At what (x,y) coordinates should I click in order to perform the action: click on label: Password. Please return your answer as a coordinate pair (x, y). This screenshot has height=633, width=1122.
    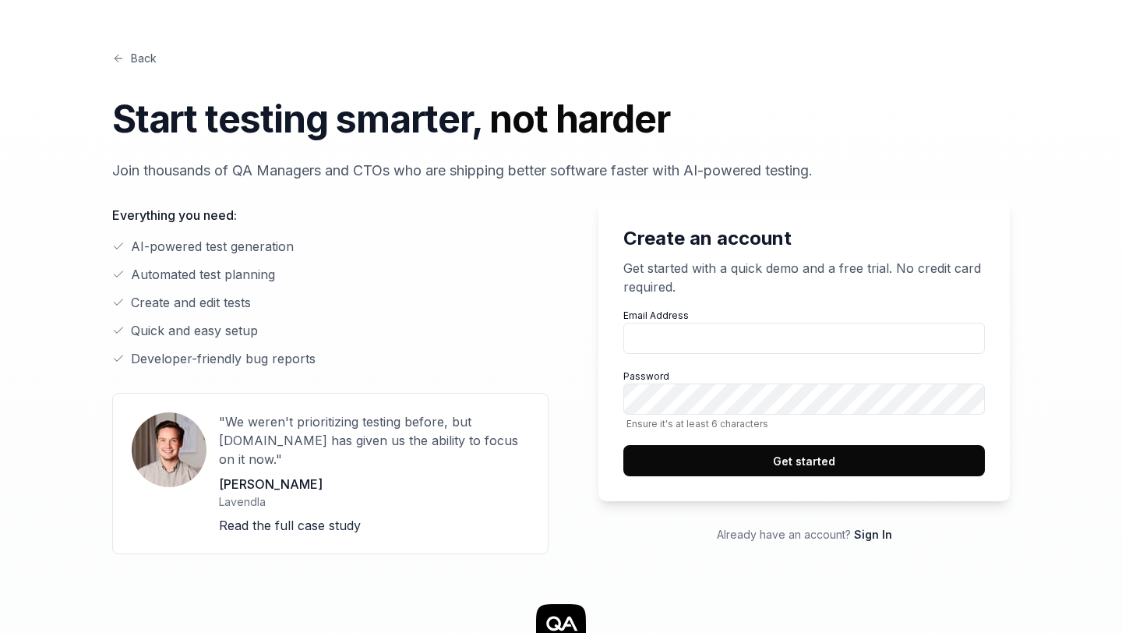
    Looking at the image, I should click on (804, 399).